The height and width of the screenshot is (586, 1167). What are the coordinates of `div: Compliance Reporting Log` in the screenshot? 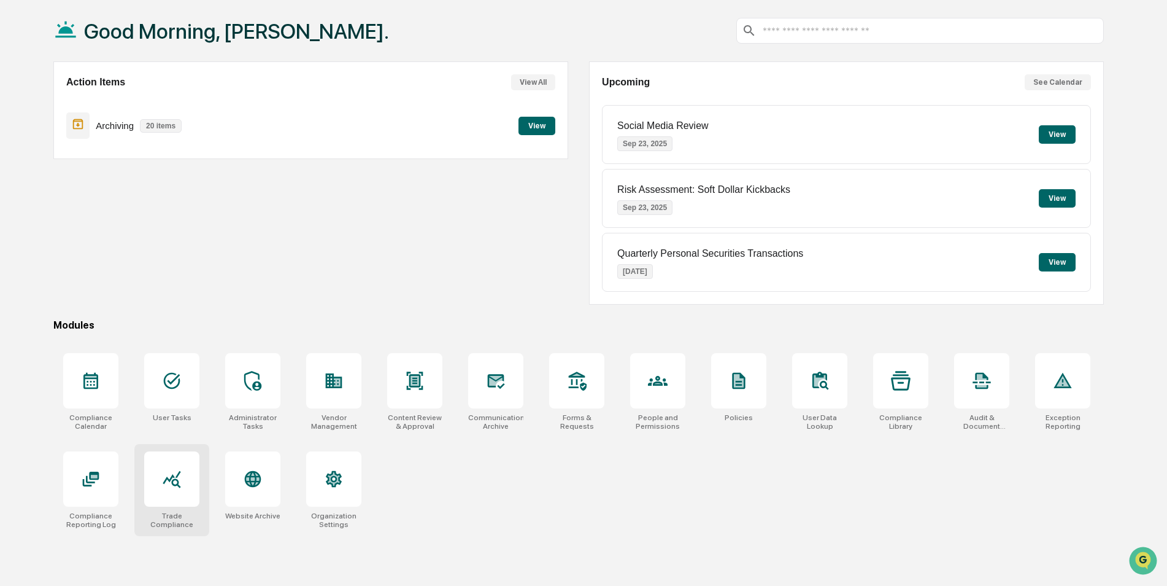 It's located at (91, 520).